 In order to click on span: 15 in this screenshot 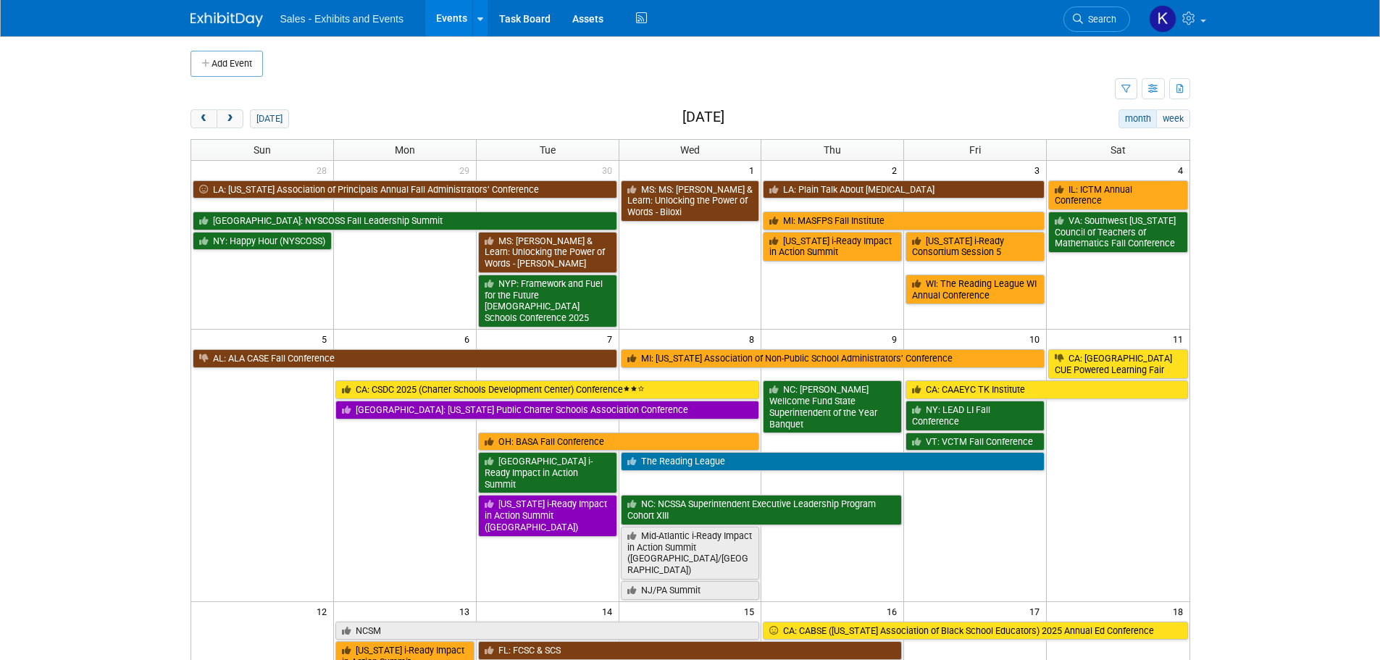, I will do `click(751, 611)`.